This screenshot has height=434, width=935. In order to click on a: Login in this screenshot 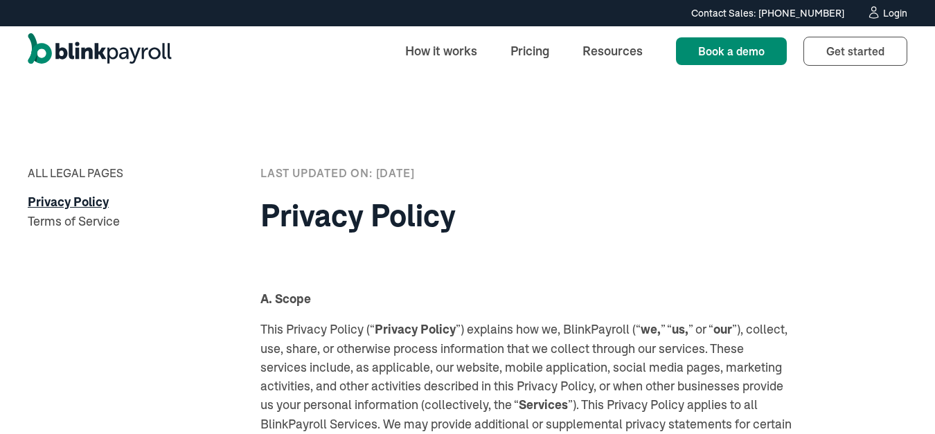, I will do `click(886, 13)`.